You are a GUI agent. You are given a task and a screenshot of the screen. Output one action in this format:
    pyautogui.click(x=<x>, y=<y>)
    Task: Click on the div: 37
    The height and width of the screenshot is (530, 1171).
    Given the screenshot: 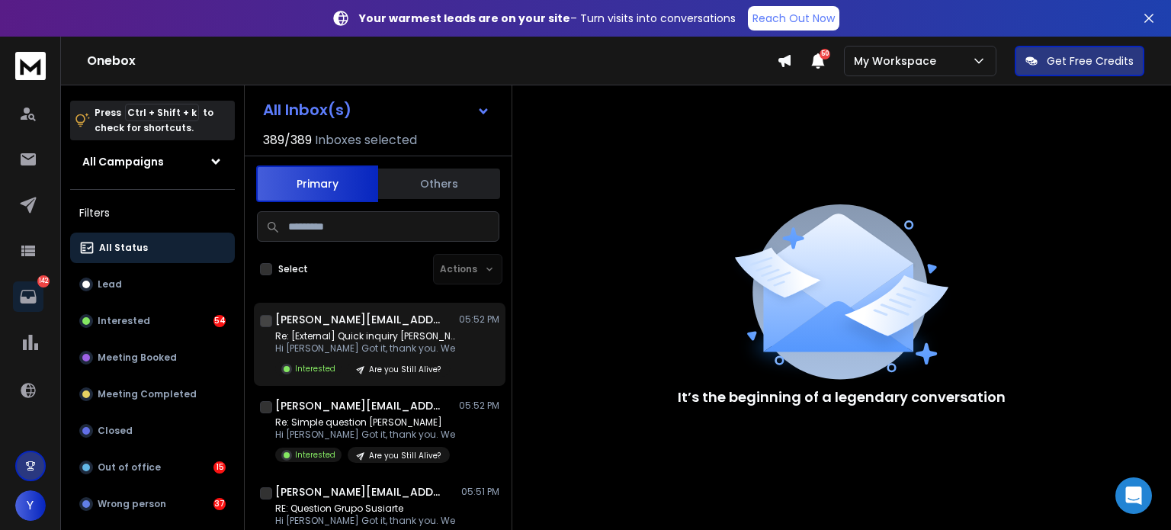 What is the action you would take?
    pyautogui.click(x=219, y=504)
    